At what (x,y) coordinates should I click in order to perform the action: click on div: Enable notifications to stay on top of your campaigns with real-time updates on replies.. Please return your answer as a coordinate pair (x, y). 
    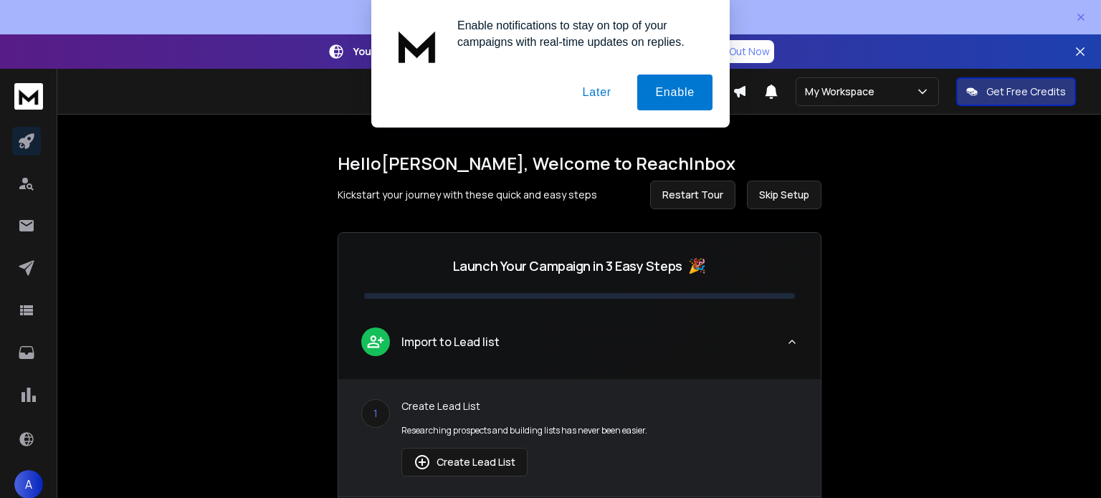
    Looking at the image, I should click on (579, 34).